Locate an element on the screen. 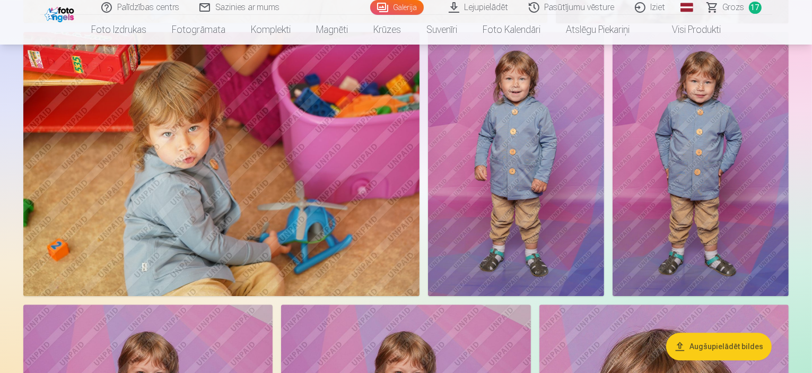 The height and width of the screenshot is (373, 812). a: Magnēti is located at coordinates (332, 30).